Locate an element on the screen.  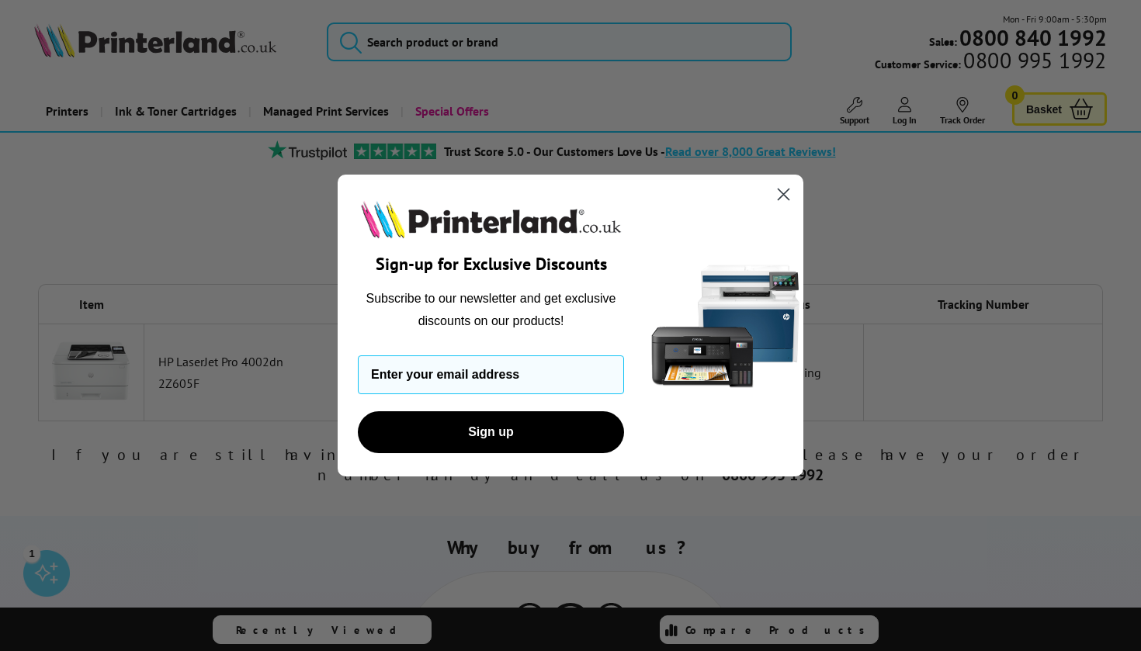
button: Sign up is located at coordinates (491, 432).